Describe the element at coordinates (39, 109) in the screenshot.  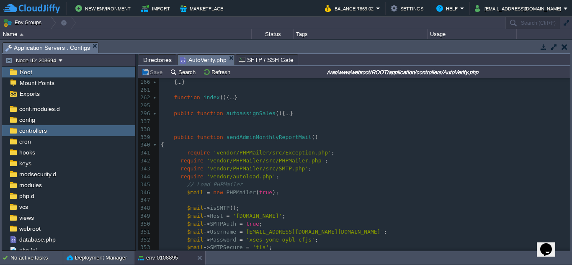
I see `a: conf.modules.d` at that location.